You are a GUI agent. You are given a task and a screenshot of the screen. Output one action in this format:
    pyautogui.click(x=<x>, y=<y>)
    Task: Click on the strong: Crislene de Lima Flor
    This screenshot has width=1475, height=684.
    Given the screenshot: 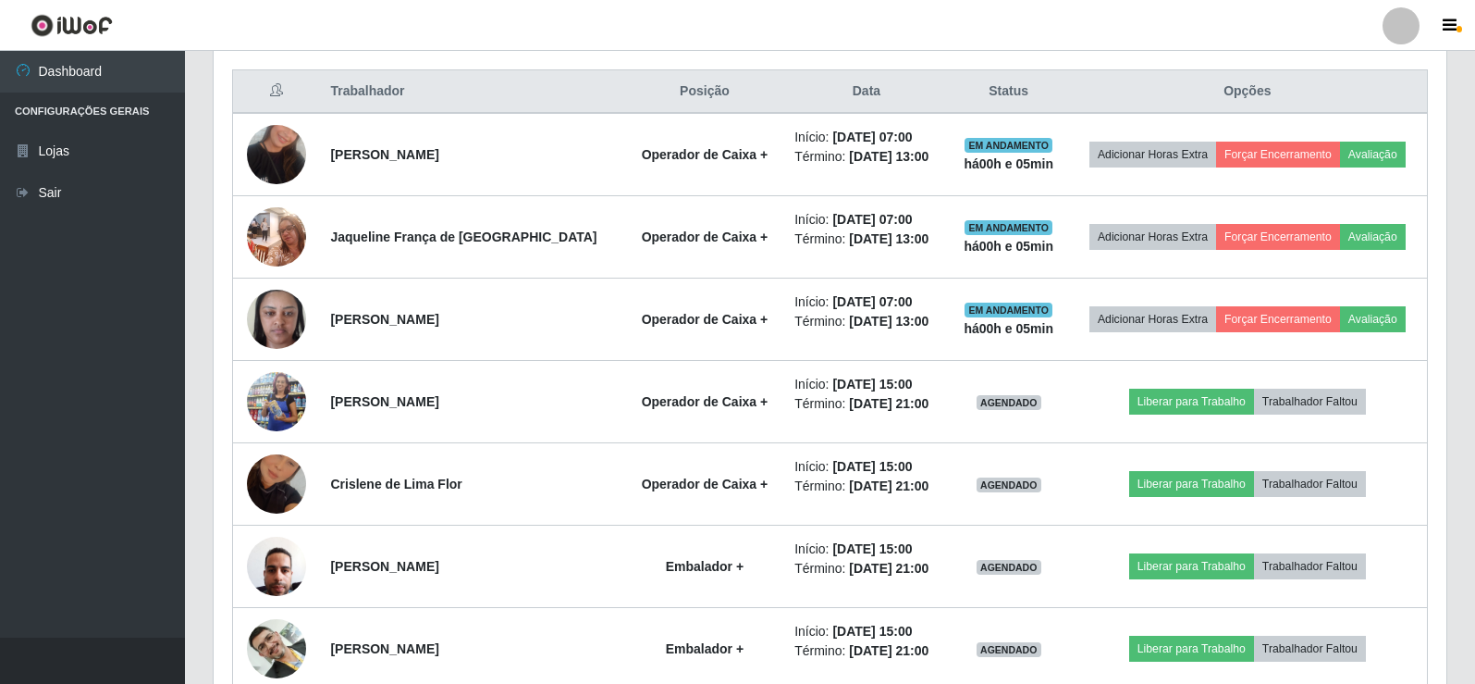 What is the action you would take?
    pyautogui.click(x=396, y=484)
    